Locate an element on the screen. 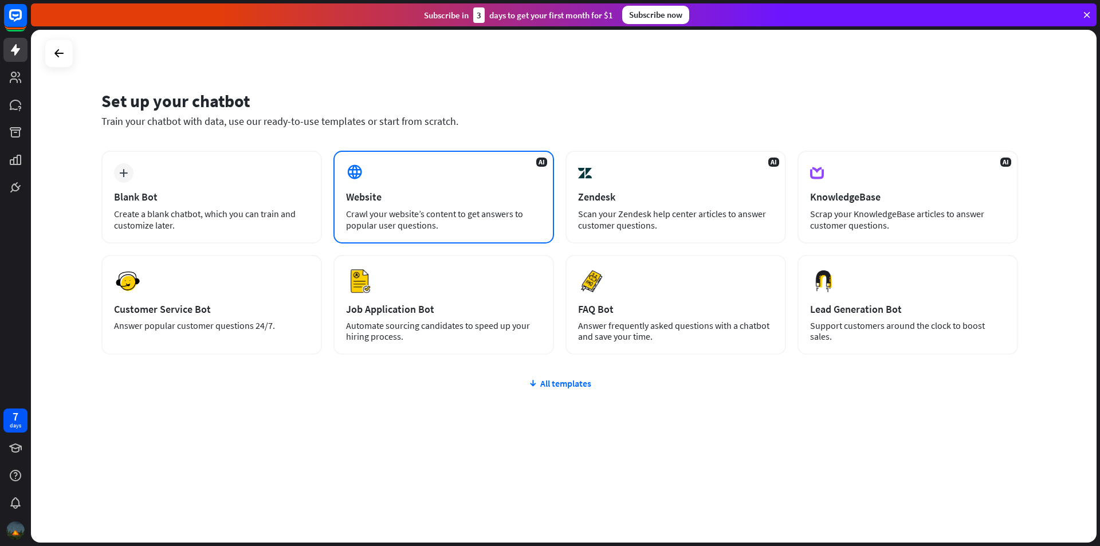  div: Blank Bot is located at coordinates (211, 196).